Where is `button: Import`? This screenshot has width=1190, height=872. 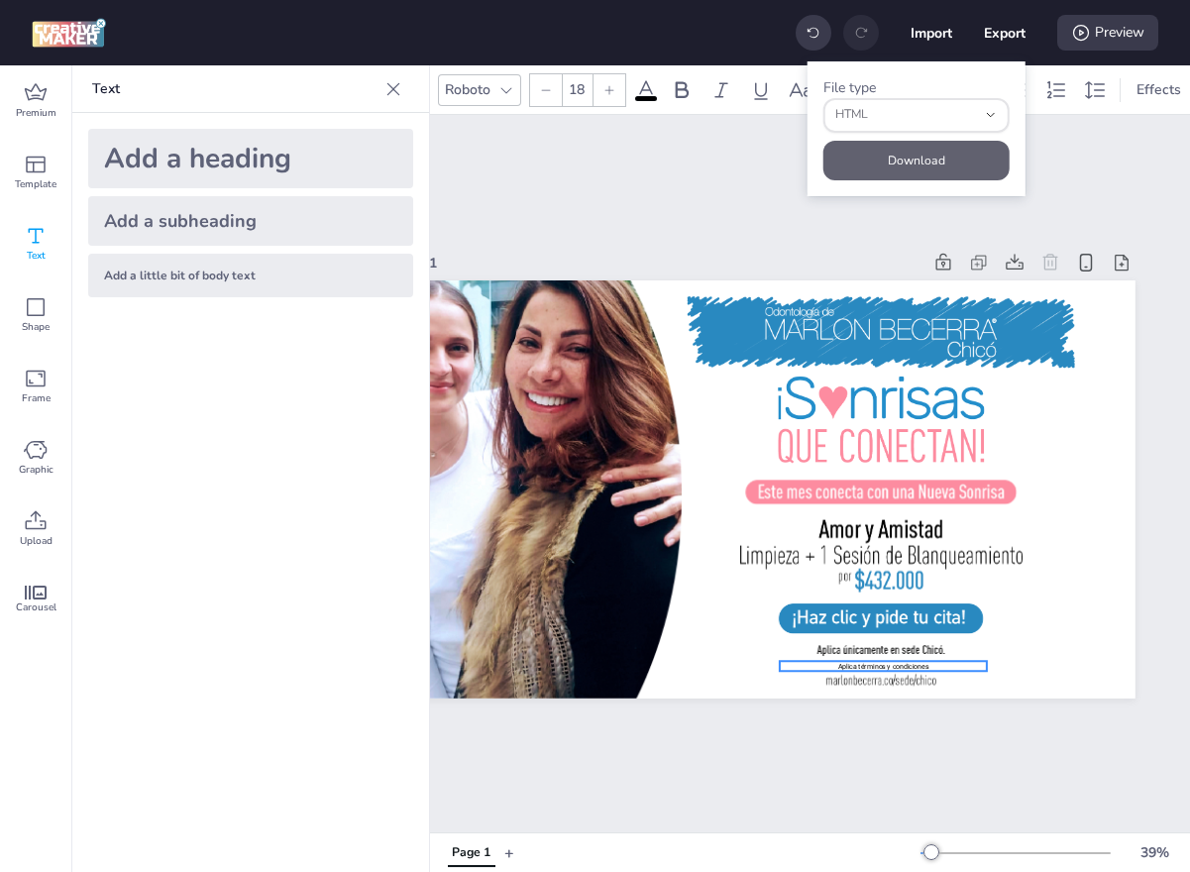
button: Import is located at coordinates (931, 33).